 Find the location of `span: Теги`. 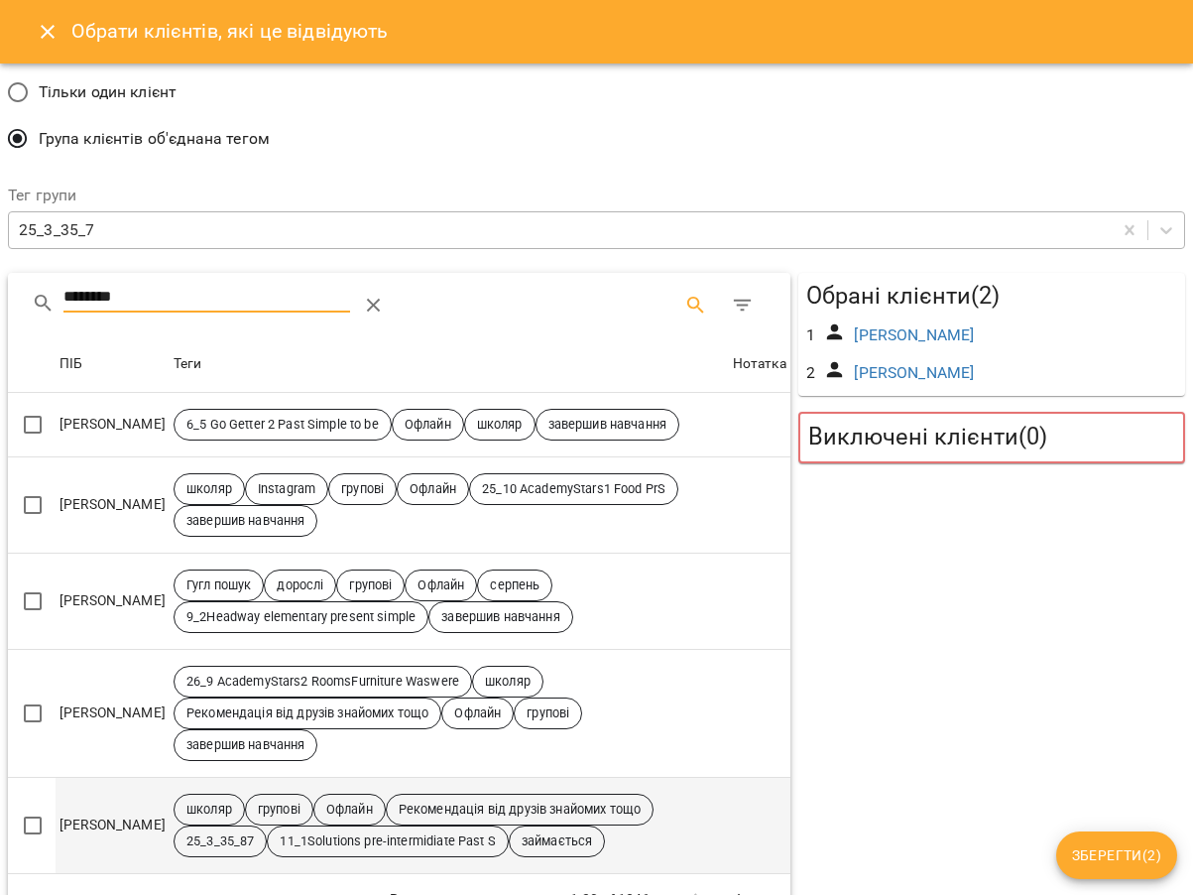

span: Теги is located at coordinates (449, 364).